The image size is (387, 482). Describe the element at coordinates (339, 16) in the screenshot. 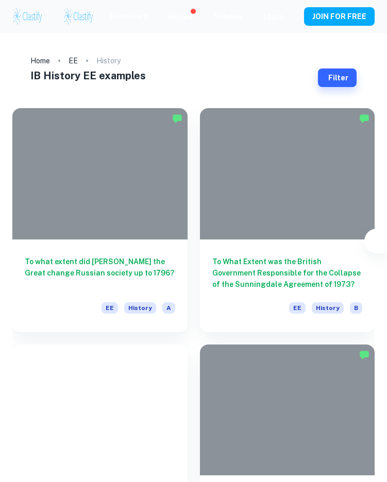

I see `a: JOIN FOR FREE` at that location.